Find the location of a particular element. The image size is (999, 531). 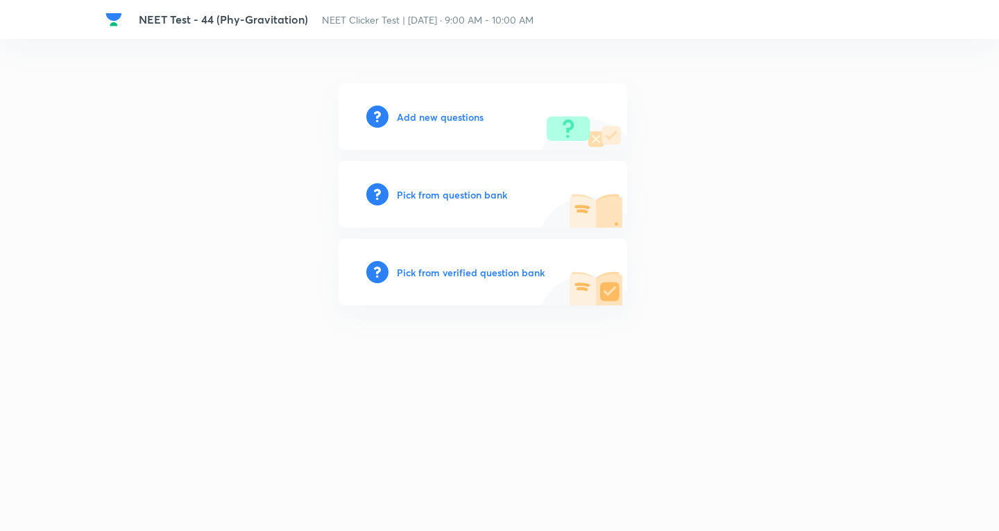

span: NEET Test - 44 (Phy-Gravitation) is located at coordinates (223, 19).